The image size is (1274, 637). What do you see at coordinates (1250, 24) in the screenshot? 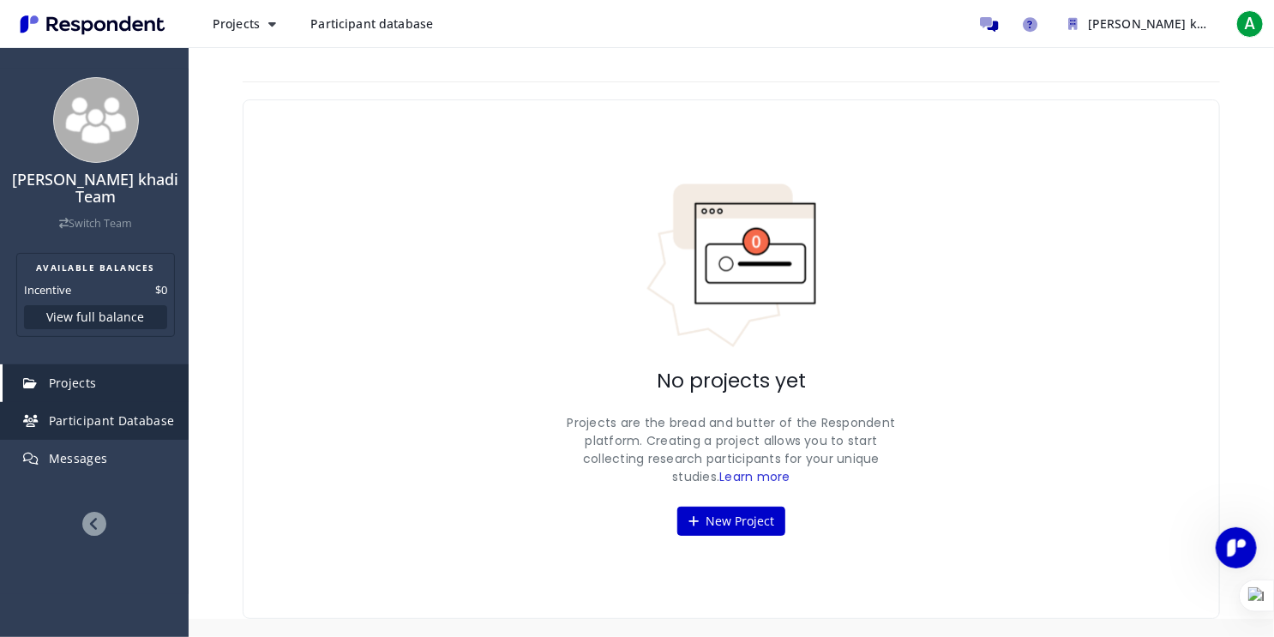
I see `button: A` at bounding box center [1250, 24].